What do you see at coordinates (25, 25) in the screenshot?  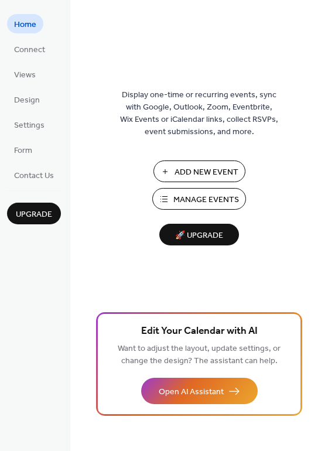 I see `span: Home` at bounding box center [25, 25].